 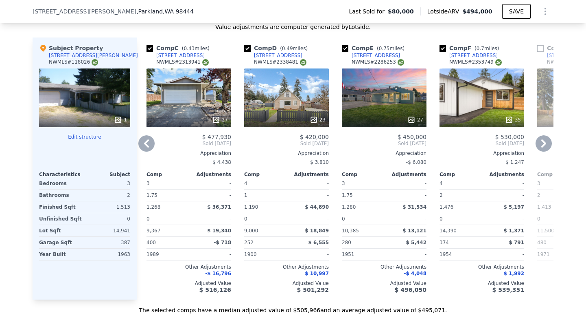 I want to click on div: 1971, so click(x=558, y=254).